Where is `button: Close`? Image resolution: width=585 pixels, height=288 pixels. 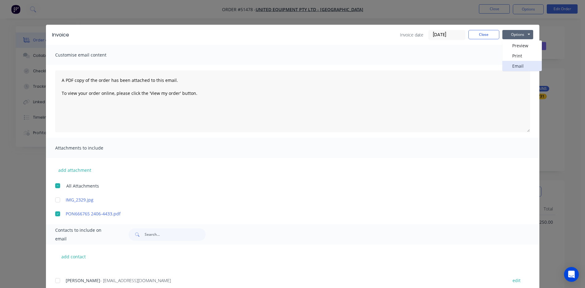 button: Close is located at coordinates (484, 35).